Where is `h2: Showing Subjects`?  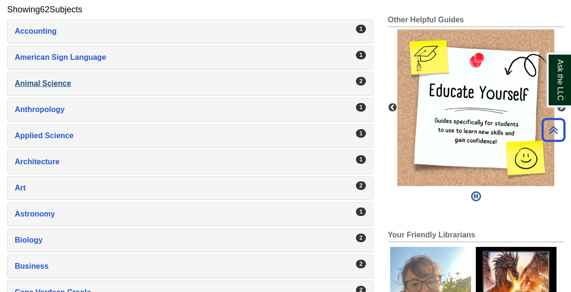 h2: Showing Subjects is located at coordinates (45, 10).